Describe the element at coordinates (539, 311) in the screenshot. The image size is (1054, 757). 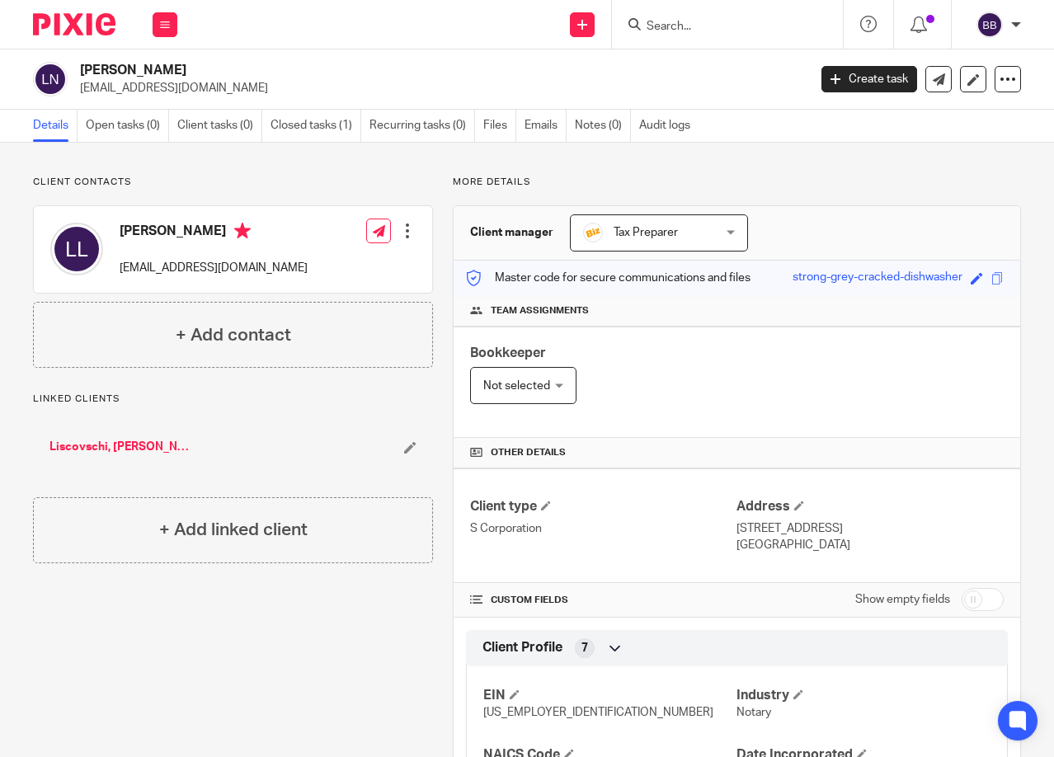
I see `span: Team assignments` at that location.